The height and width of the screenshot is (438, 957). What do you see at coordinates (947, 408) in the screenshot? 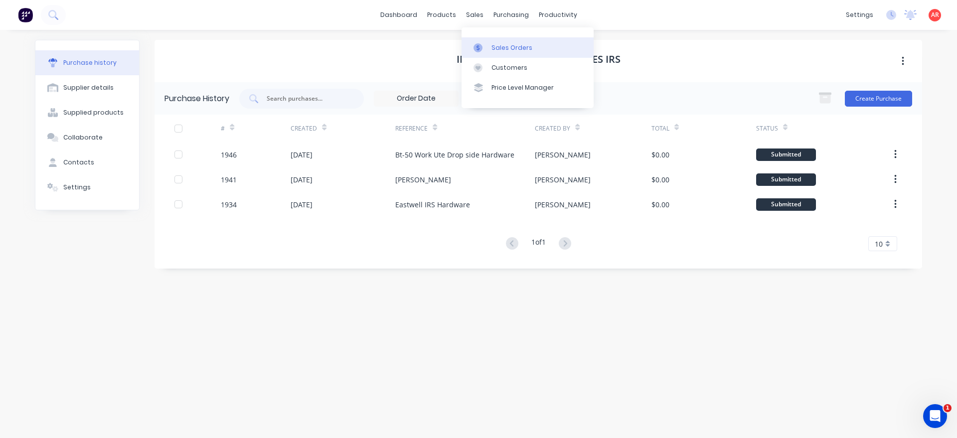
I see `span: 1` at bounding box center [947, 408].